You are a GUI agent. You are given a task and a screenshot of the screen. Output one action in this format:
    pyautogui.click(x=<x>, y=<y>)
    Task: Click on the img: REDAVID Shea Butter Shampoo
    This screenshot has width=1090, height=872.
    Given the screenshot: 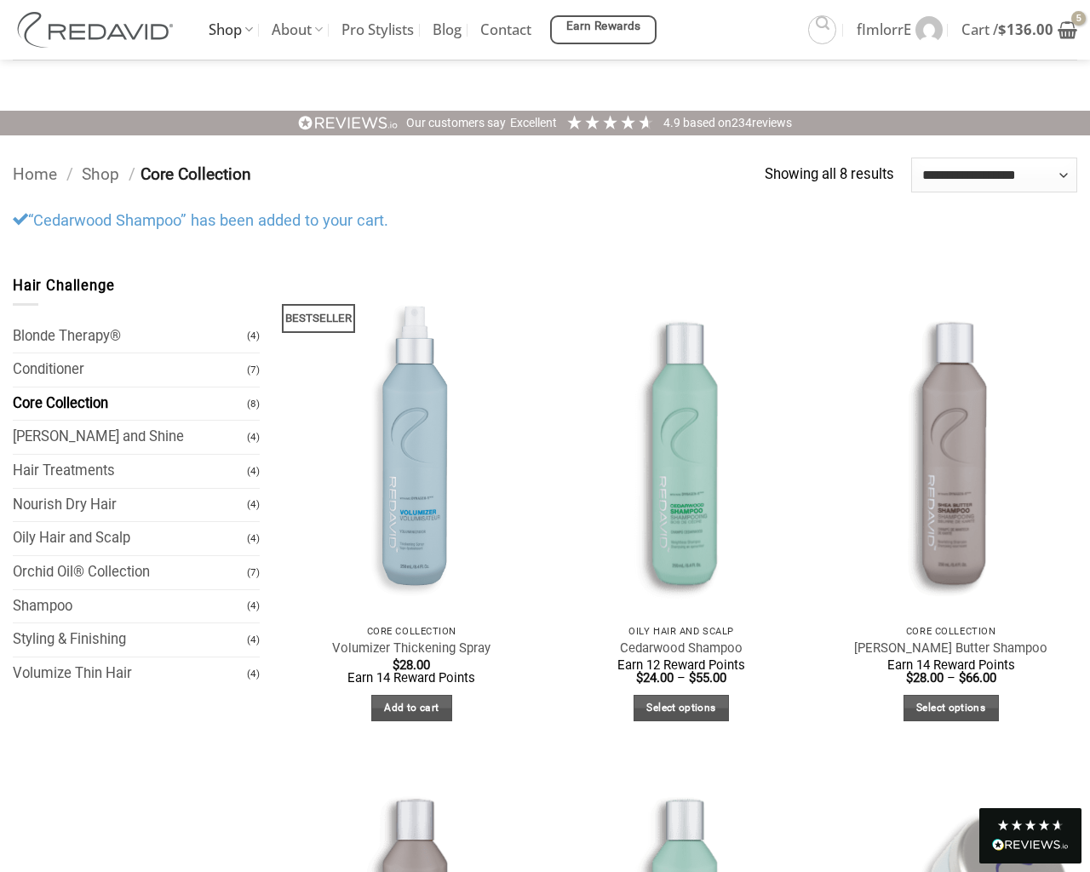 What is the action you would take?
    pyautogui.click(x=950, y=447)
    